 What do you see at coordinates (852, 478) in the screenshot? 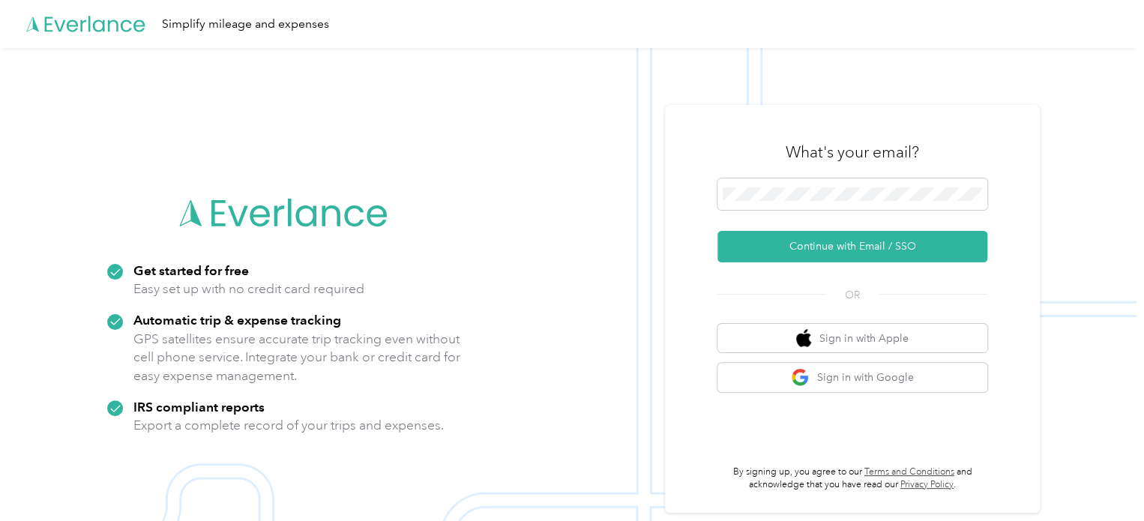
I see `p: By signing up, you agree to our and acknowledge that you have read our .` at bounding box center [852, 478].